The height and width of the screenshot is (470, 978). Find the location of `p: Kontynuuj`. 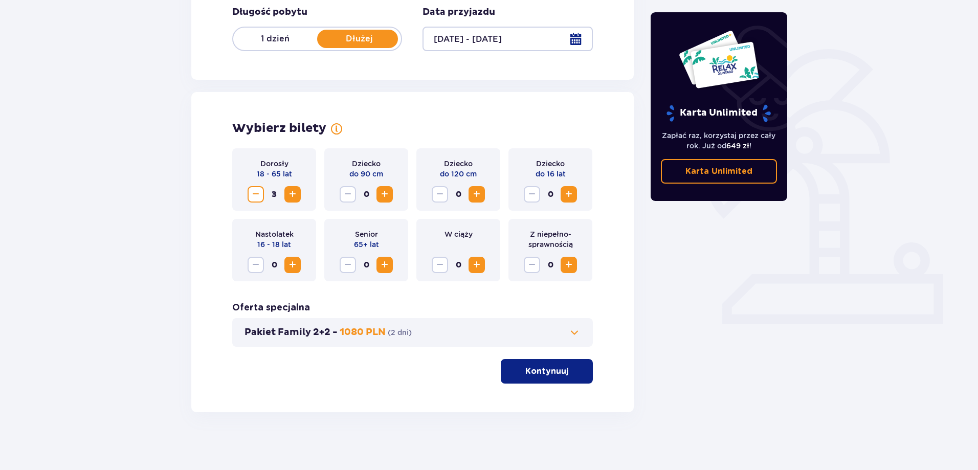

p: Kontynuuj is located at coordinates (547, 371).